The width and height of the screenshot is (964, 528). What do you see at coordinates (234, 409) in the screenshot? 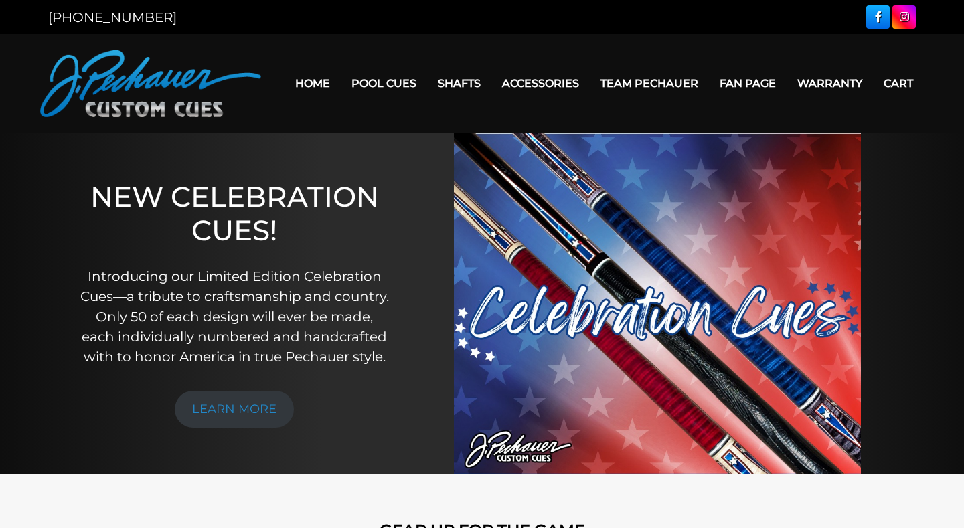
I see `a: LEARN MORE` at bounding box center [234, 409].